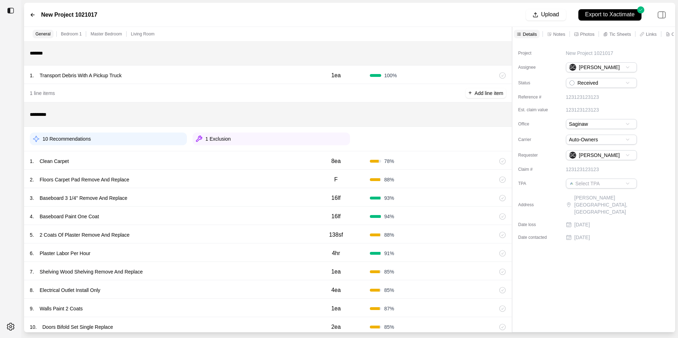 Image resolution: width=678 pixels, height=338 pixels. I want to click on p: Shelving Wood Shelving Remove And Replace, so click(91, 272).